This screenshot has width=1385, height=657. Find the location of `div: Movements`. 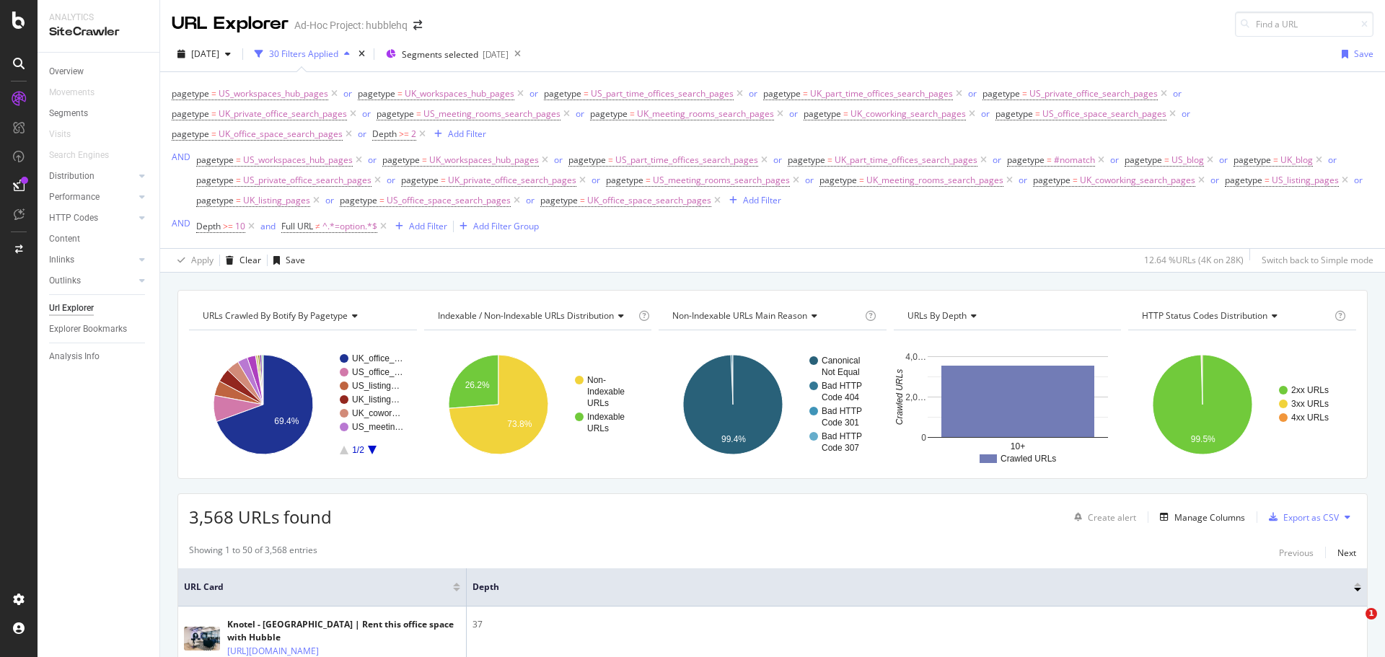

div: Movements is located at coordinates (71, 92).